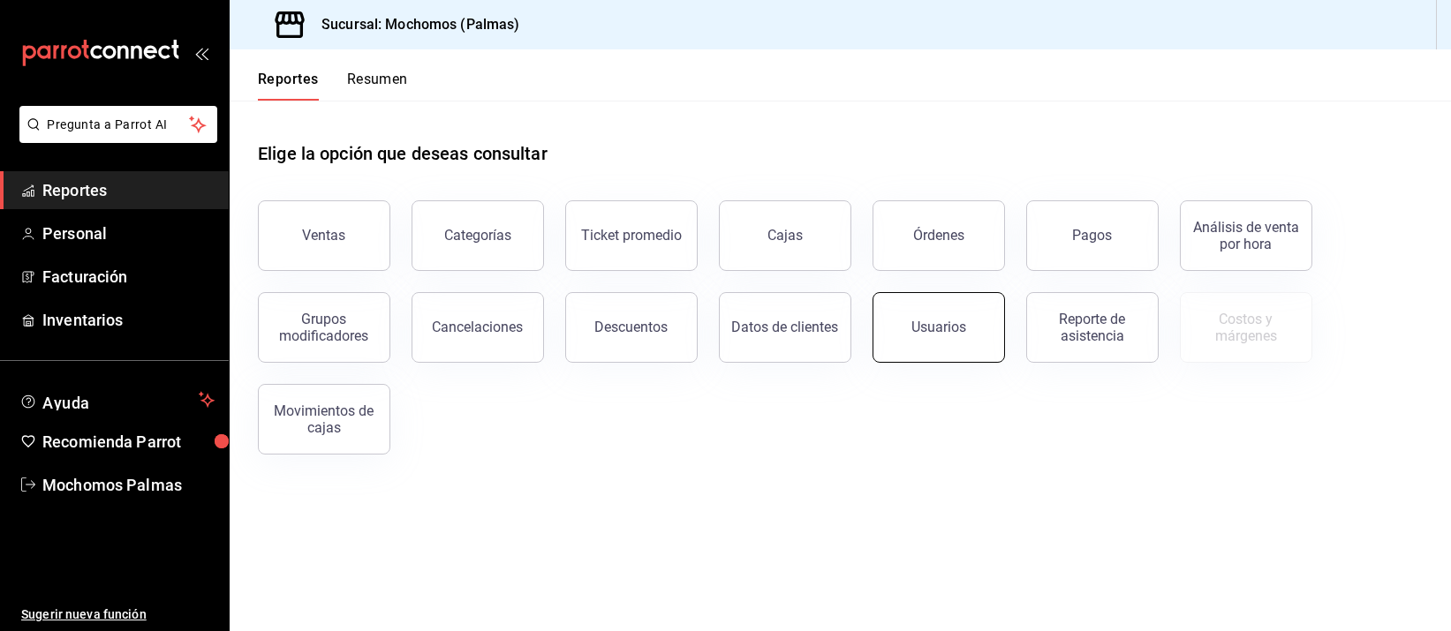 Image resolution: width=1451 pixels, height=631 pixels. What do you see at coordinates (115, 137) in the screenshot?
I see `a: Pregunta a Parrot AI` at bounding box center [115, 137].